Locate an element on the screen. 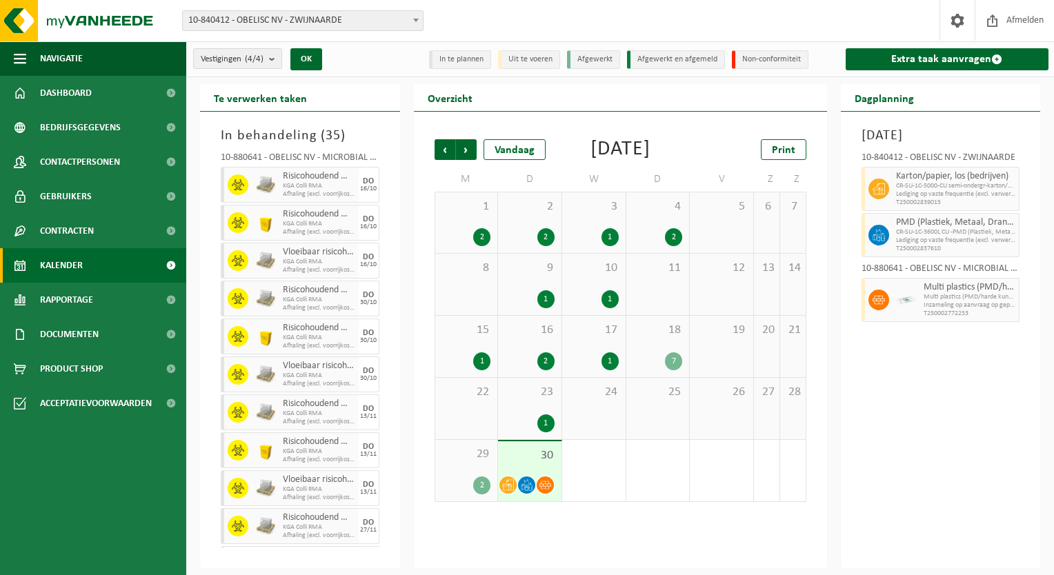 This screenshot has width=1054, height=575. count: (4/4) is located at coordinates (254, 59).